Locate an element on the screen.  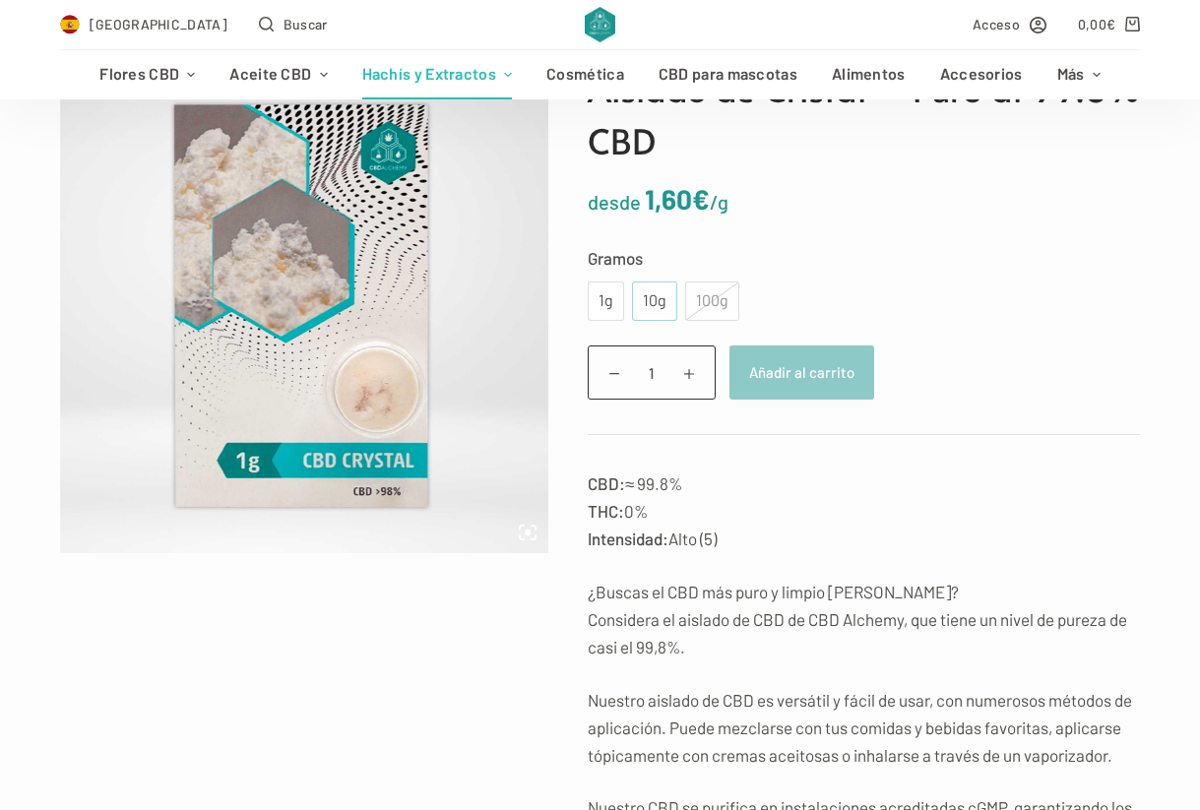
span: Buscar is located at coordinates (305, 24).